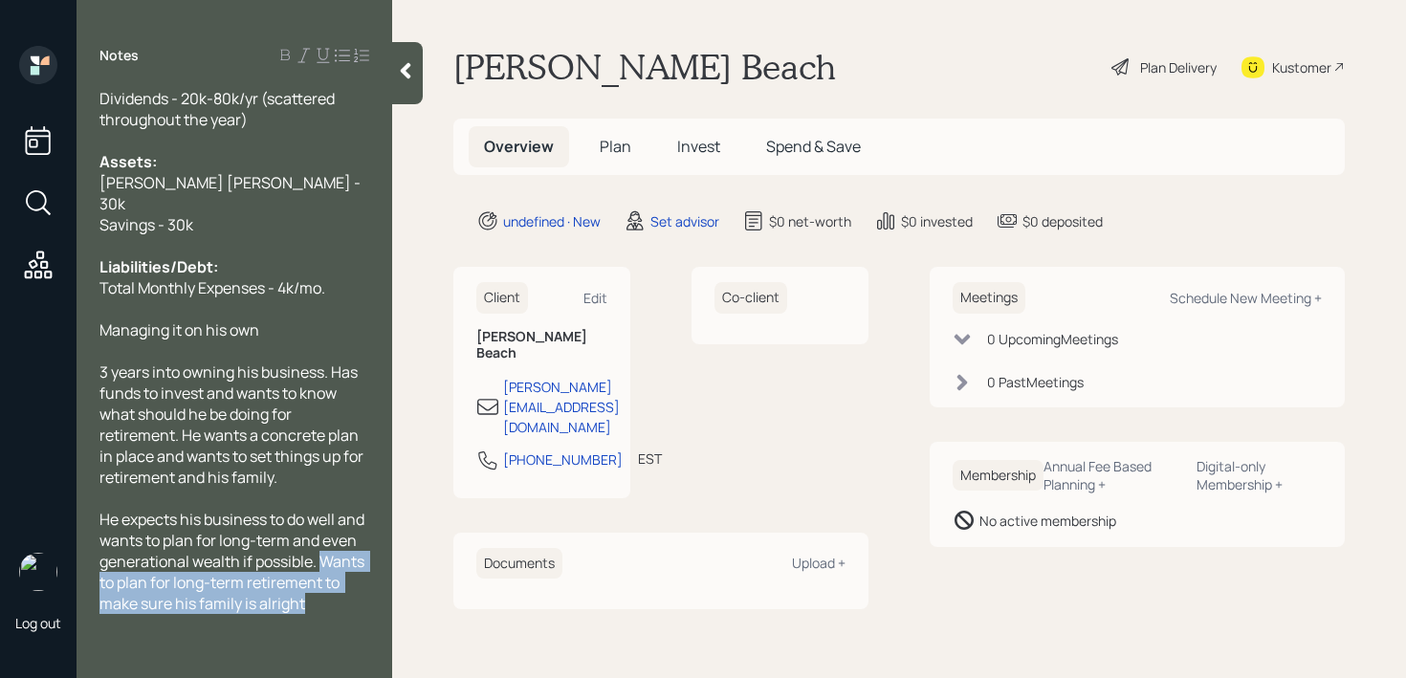  What do you see at coordinates (751, 297) in the screenshot?
I see `h6: Co-client` at bounding box center [751, 297].